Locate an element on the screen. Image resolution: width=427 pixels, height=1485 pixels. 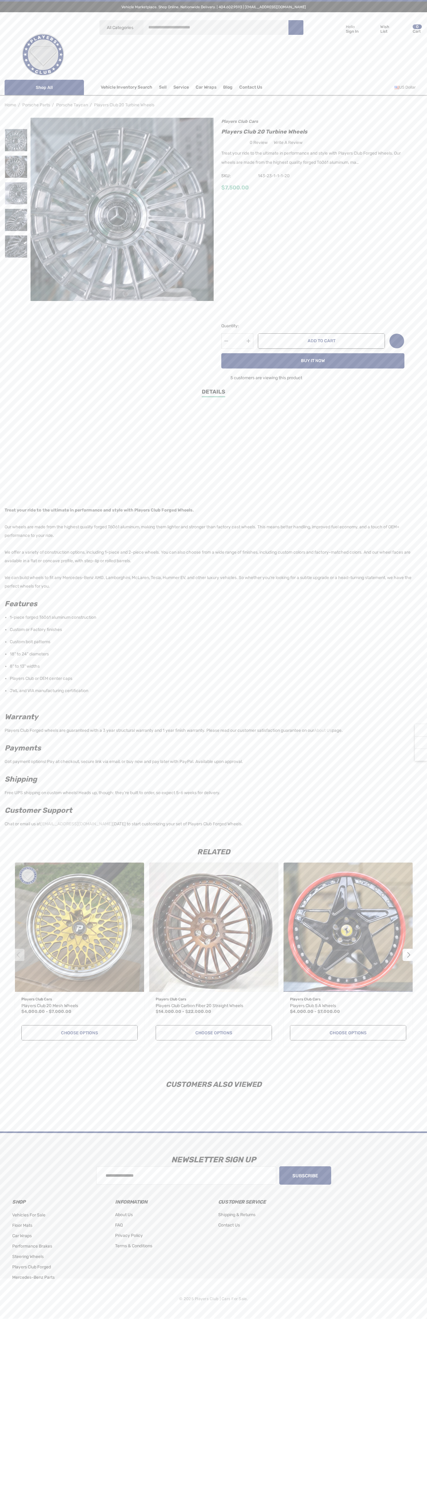
span: About Us is located at coordinates (124, 1214).